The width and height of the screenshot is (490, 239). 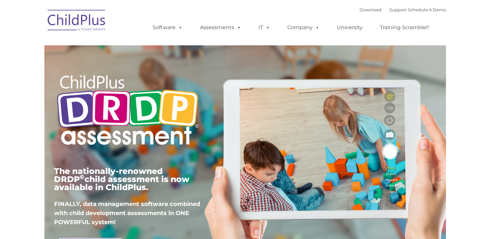 I want to click on a: Download, so click(x=370, y=10).